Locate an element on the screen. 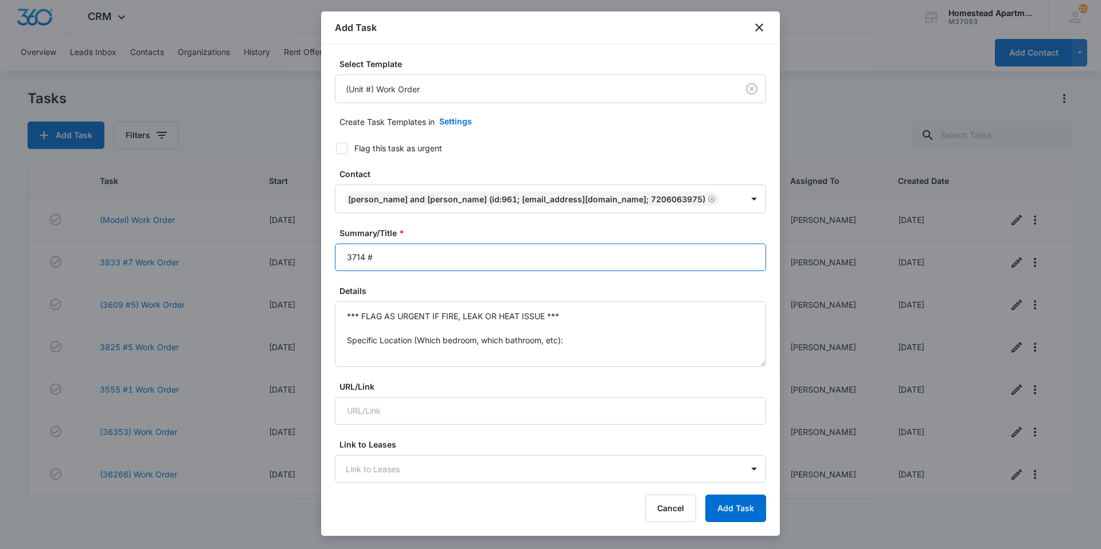 The height and width of the screenshot is (549, 1101). button: Settings is located at coordinates (455, 122).